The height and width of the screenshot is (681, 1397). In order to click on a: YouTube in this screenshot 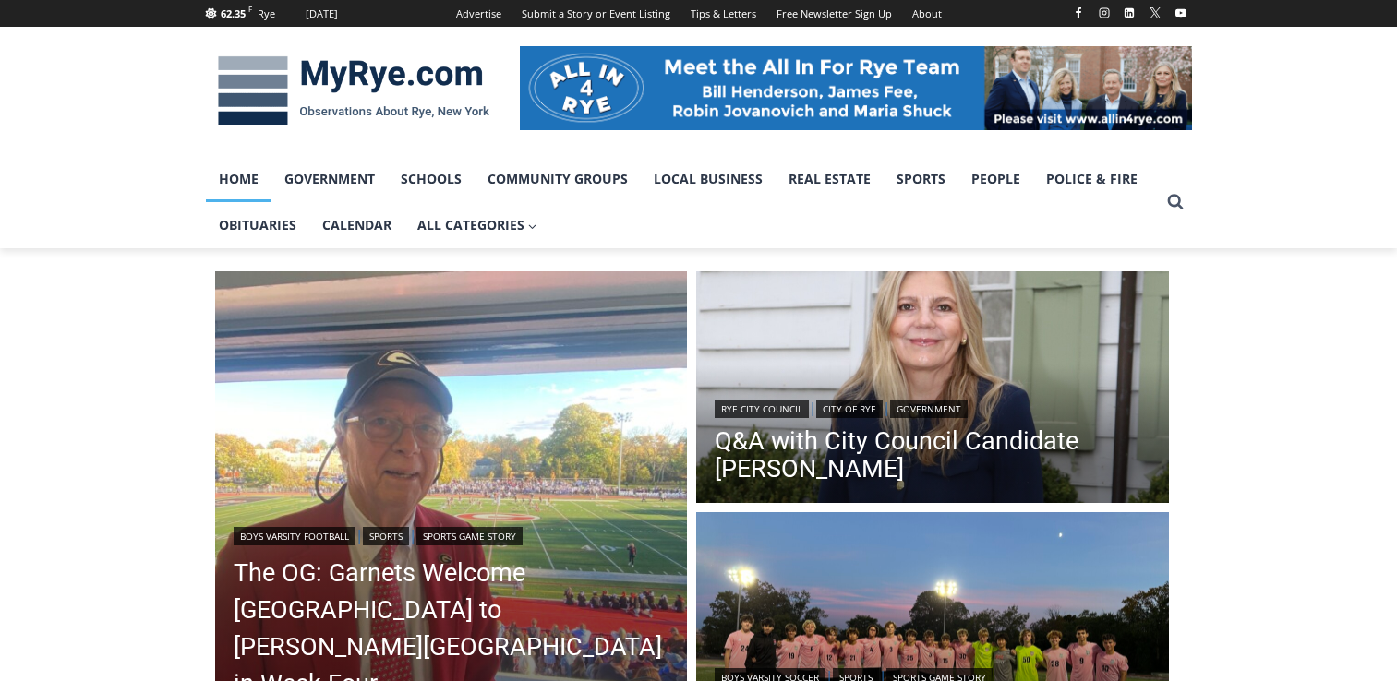, I will do `click(1181, 13)`.